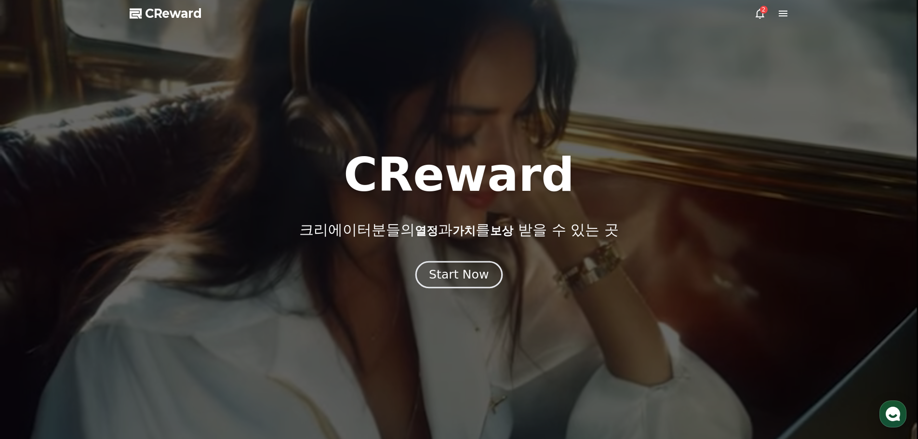  I want to click on span: 열정, so click(426, 231).